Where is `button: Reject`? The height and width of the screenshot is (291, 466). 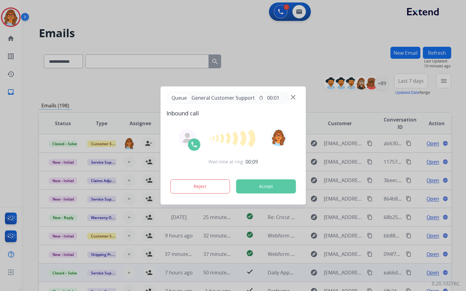 button: Reject is located at coordinates (200, 187).